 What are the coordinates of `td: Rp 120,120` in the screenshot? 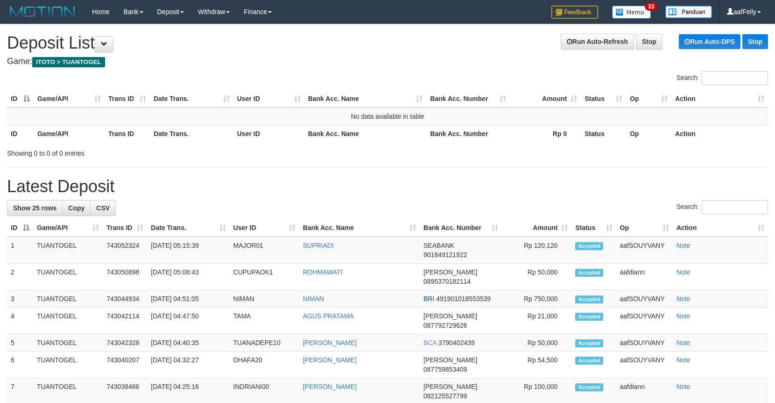 It's located at (537, 250).